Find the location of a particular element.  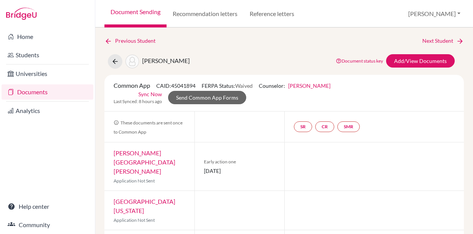

span: These documents are sent once to Common App is located at coordinates (148, 127).